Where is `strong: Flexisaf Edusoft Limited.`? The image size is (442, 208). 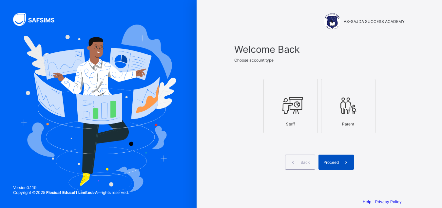
strong: Flexisaf Edusoft Limited. is located at coordinates (70, 192).